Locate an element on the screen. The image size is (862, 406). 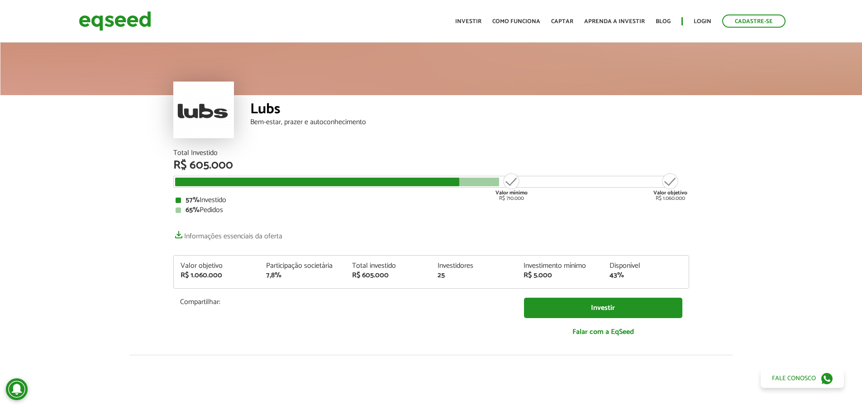
div: Lubs is located at coordinates (470, 110).